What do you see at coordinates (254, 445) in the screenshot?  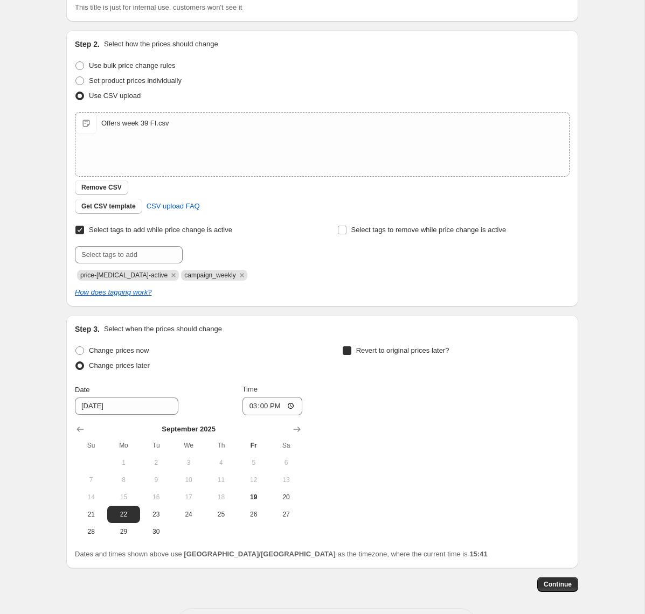 I see `span: Fr` at bounding box center [254, 445].